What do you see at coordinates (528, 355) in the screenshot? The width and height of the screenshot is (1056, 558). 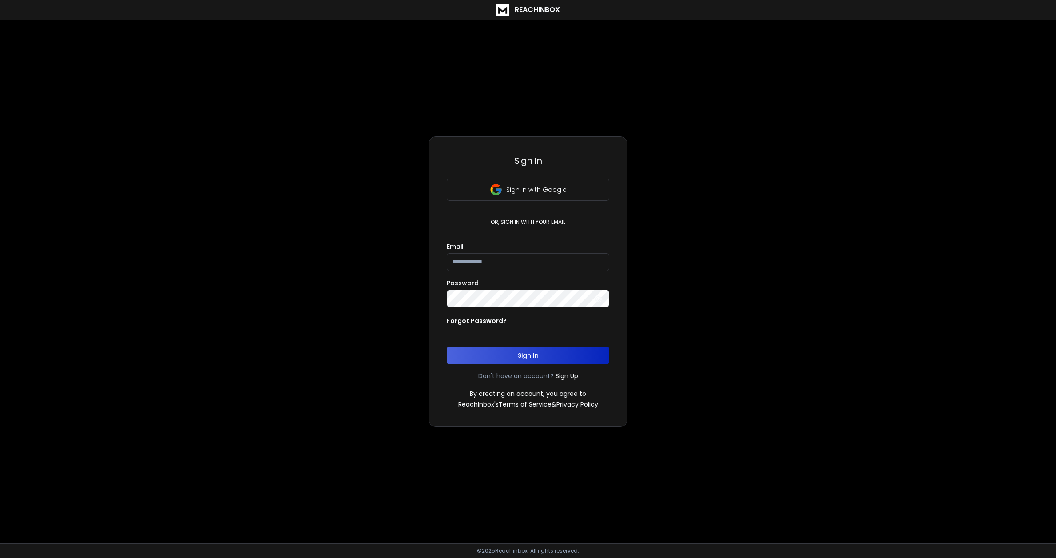 I see `button: Sign In` at bounding box center [528, 355].